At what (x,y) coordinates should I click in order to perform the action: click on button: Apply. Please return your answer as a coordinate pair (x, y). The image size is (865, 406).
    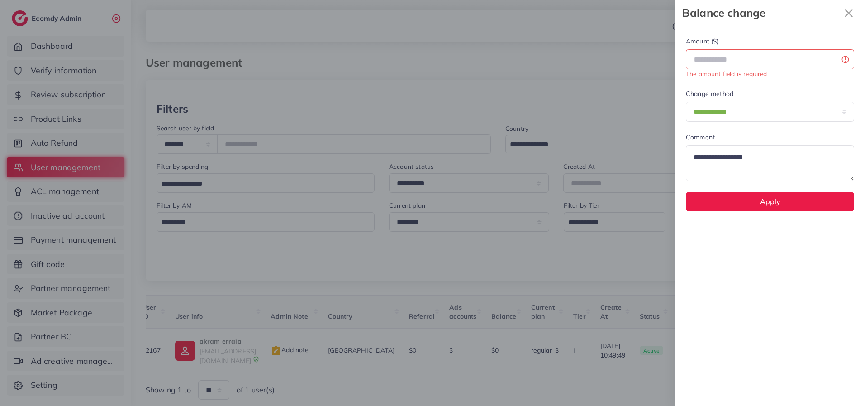
    Looking at the image, I should click on (770, 201).